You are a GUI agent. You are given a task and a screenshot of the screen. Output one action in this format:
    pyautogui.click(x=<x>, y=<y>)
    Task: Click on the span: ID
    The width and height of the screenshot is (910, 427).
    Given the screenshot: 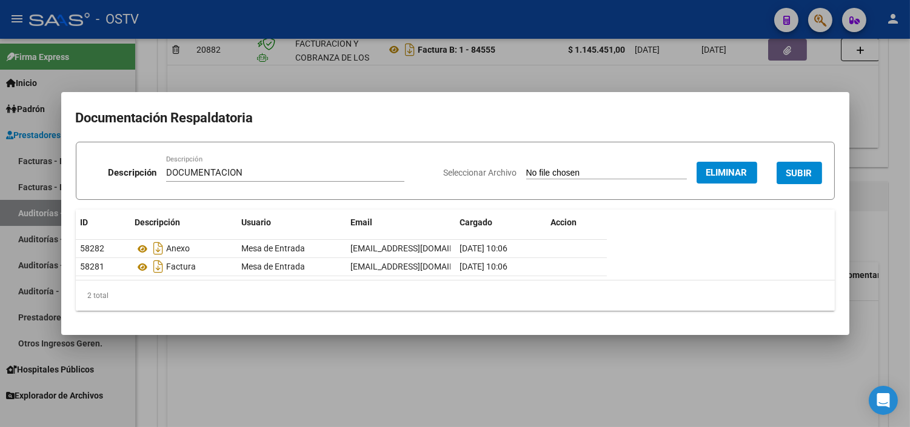 What is the action you would take?
    pyautogui.click(x=84, y=223)
    